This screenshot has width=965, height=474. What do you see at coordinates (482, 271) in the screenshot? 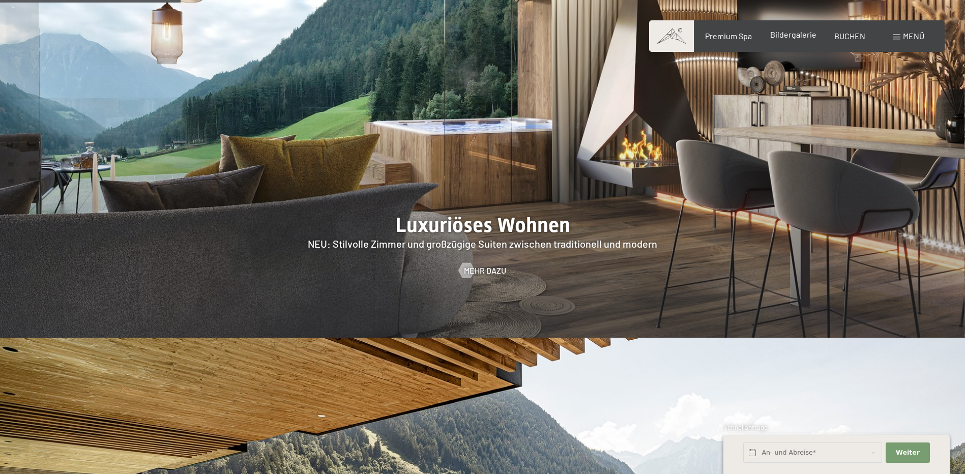
I see `a: Mehr dazu` at bounding box center [482, 271].